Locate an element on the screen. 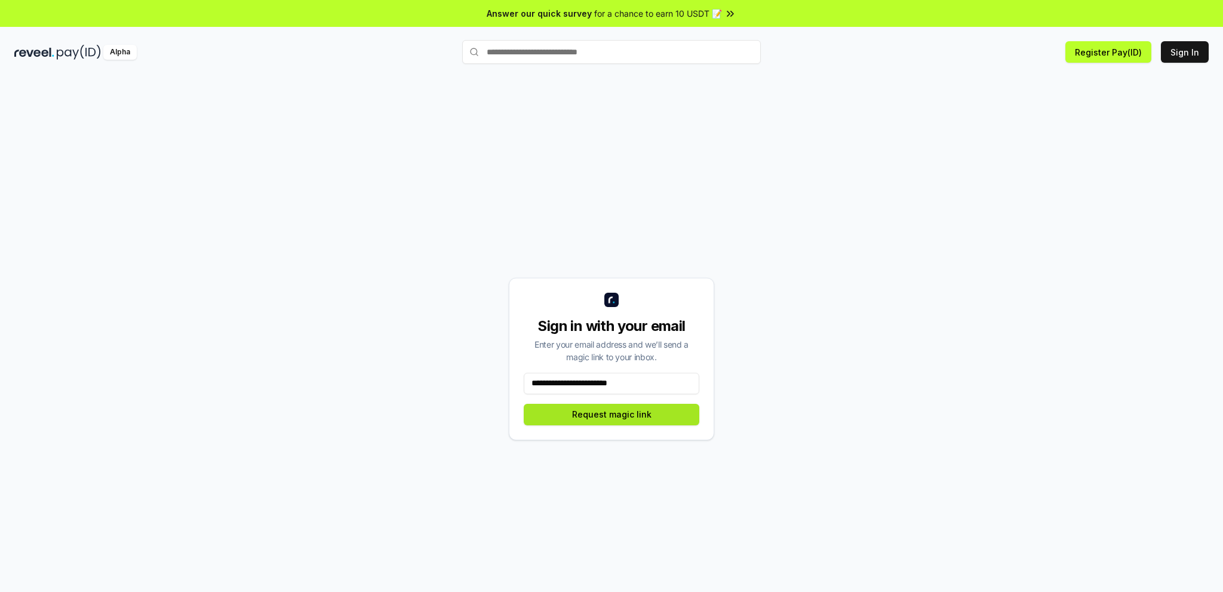 The height and width of the screenshot is (592, 1223). button: Request magic link is located at coordinates (611, 414).